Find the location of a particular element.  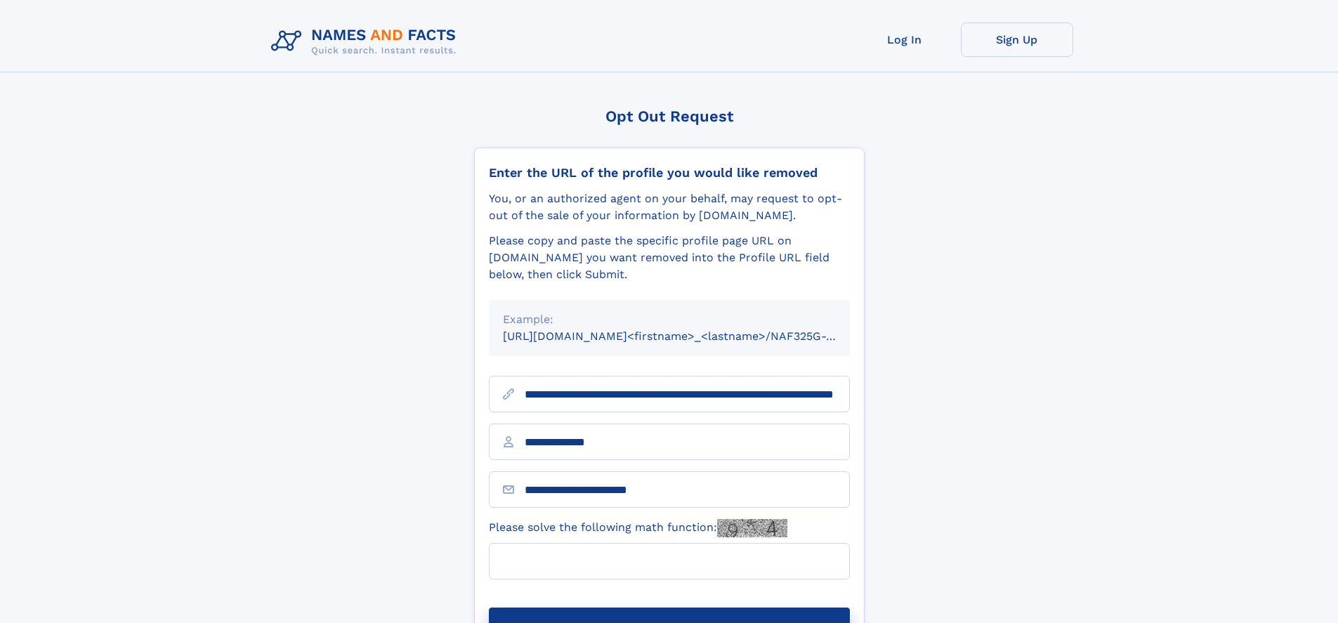

a: Log In is located at coordinates (905, 39).